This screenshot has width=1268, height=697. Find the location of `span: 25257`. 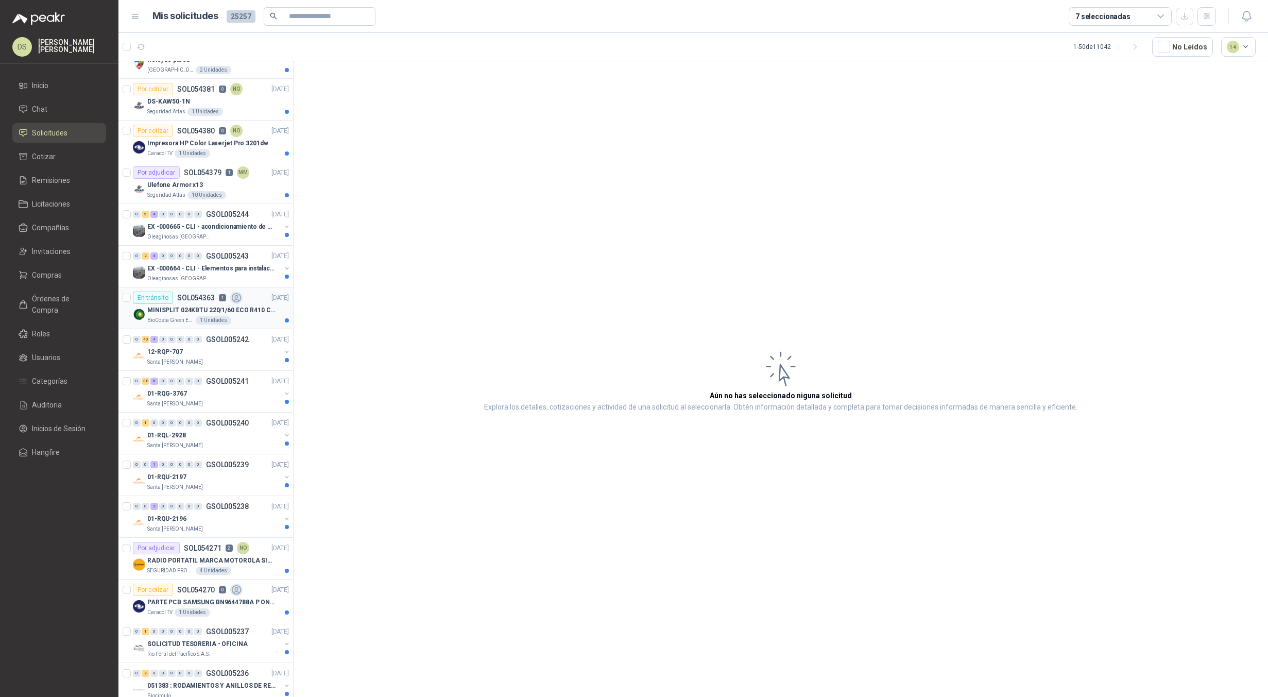

span: 25257 is located at coordinates (241, 16).